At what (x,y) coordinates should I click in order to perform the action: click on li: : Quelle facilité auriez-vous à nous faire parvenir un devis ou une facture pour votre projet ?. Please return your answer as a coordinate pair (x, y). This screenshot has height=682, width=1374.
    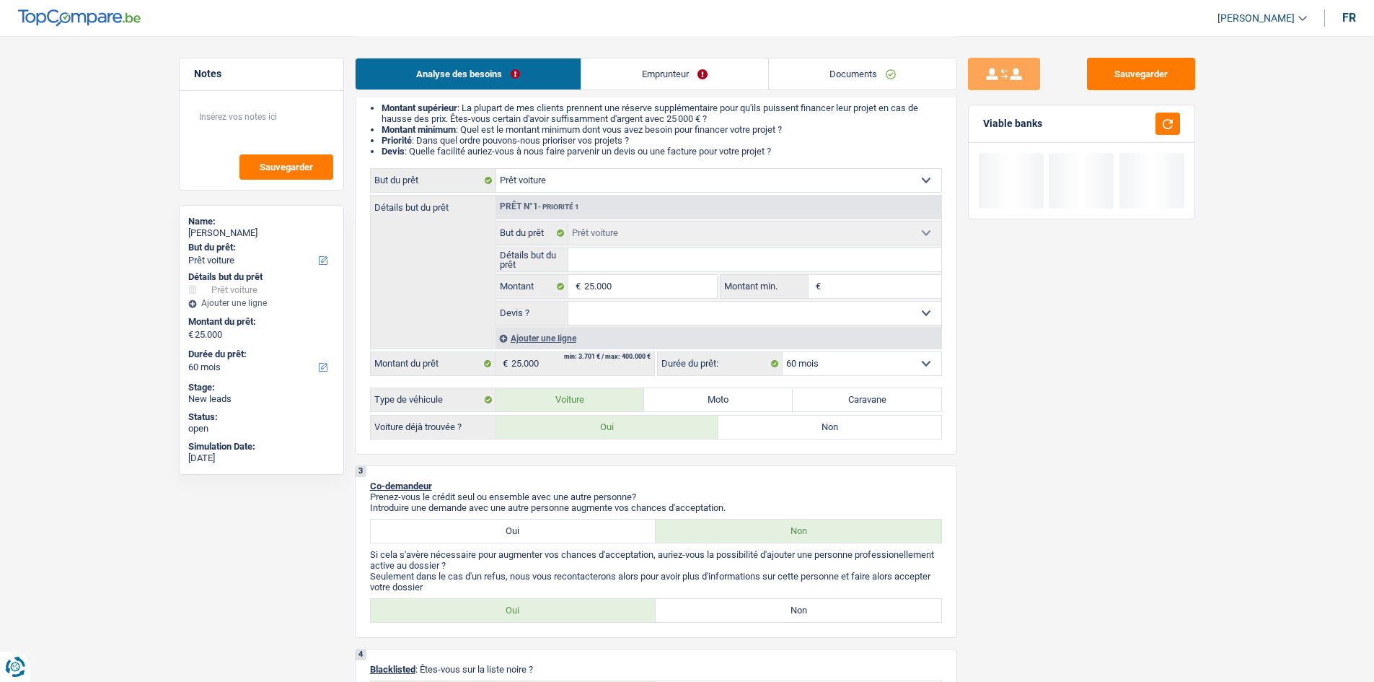
    Looking at the image, I should click on (662, 151).